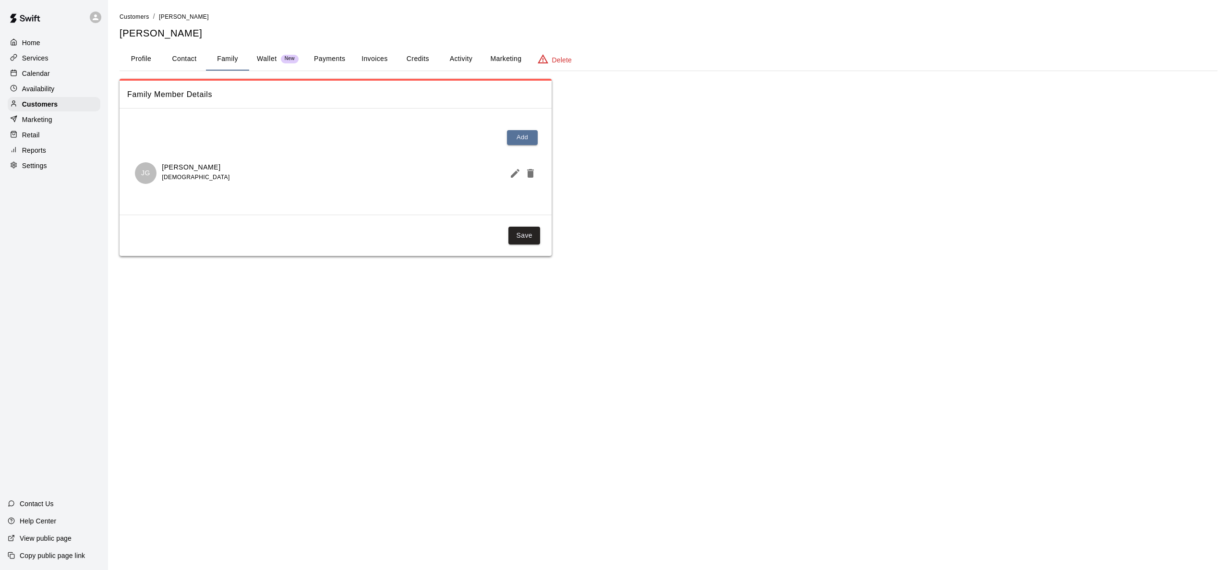 This screenshot has height=570, width=1229. I want to click on div: Marketing, so click(54, 120).